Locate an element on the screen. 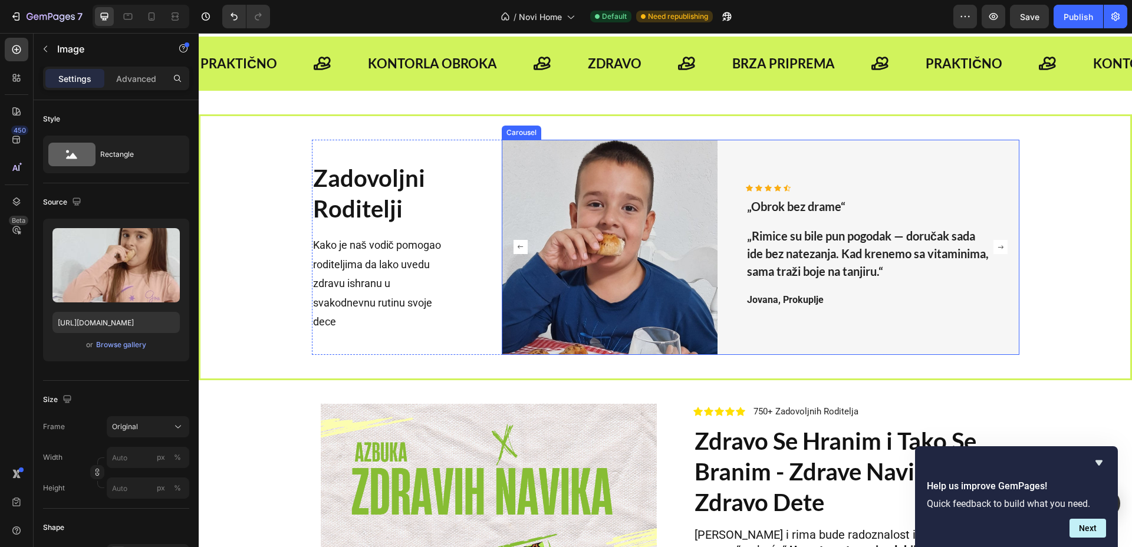 The image size is (1132, 547). div: 450 is located at coordinates (19, 130).